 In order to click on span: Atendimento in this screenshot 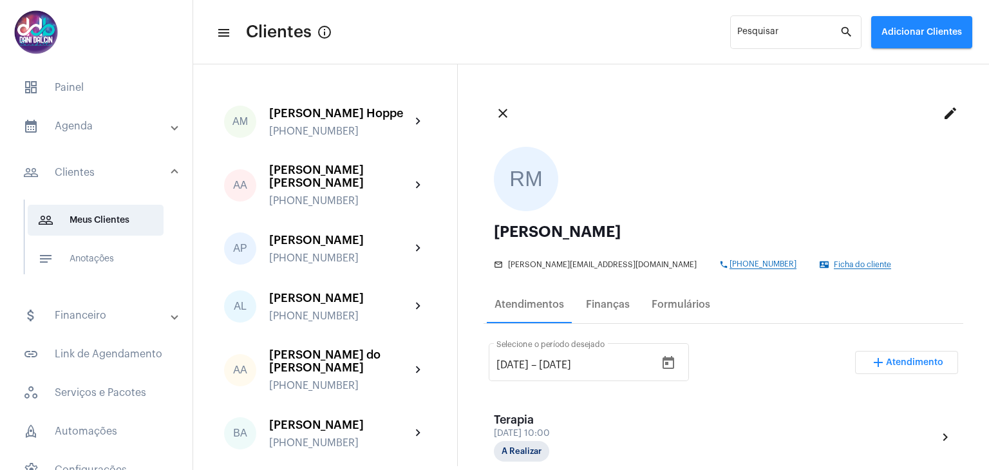, I will do `click(914, 362)`.